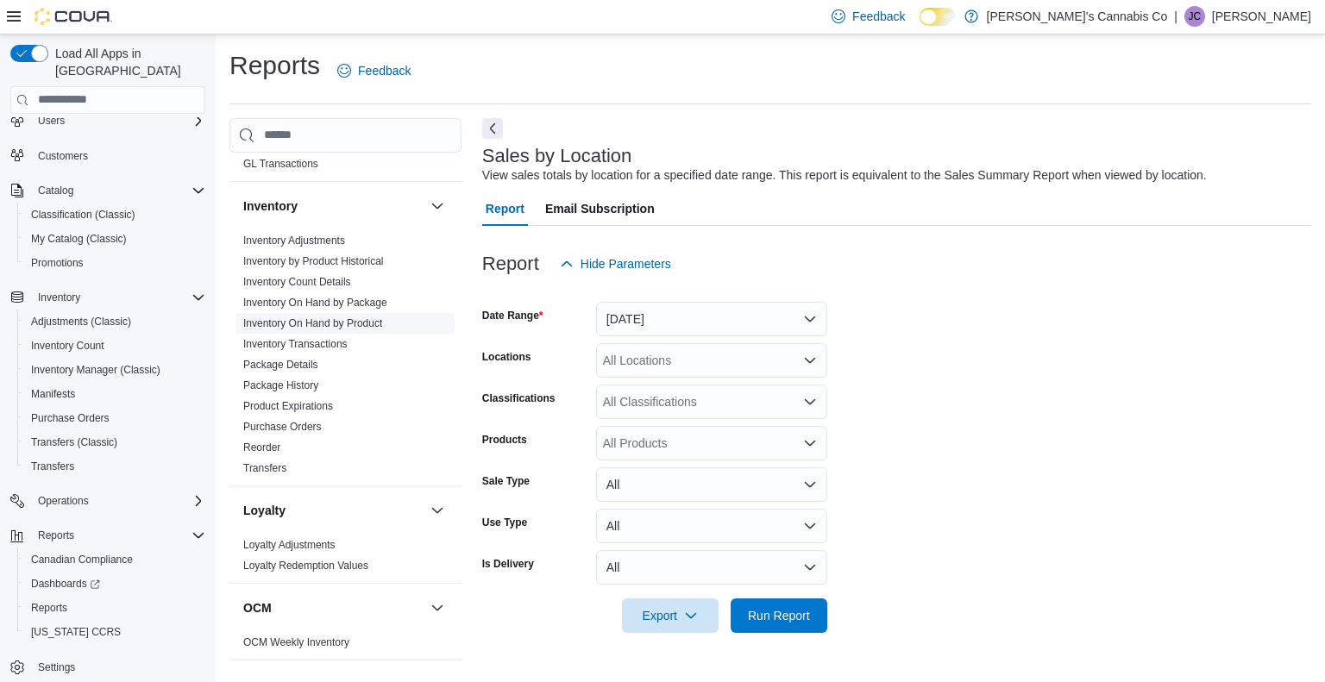 This screenshot has width=1325, height=682. I want to click on span: Reorder, so click(261, 448).